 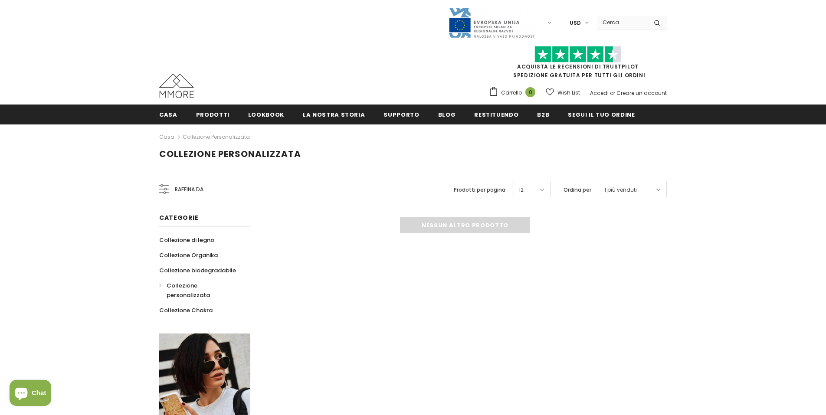 I want to click on span: Restituendo, so click(x=496, y=115).